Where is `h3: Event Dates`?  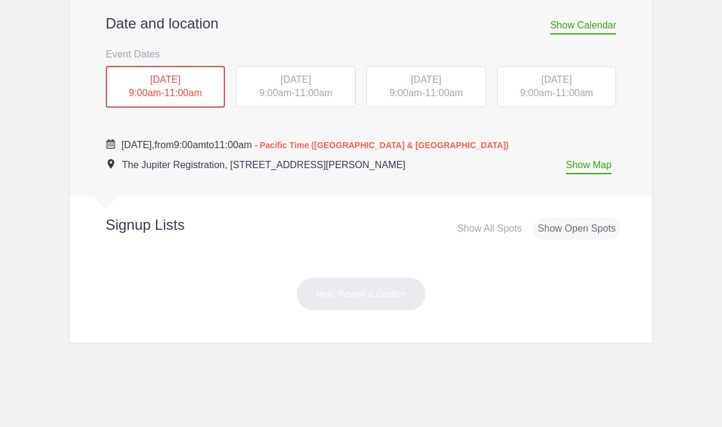 h3: Event Dates is located at coordinates (361, 54).